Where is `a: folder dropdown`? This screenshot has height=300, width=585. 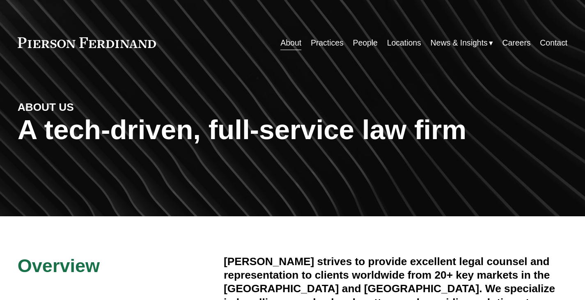
a: folder dropdown is located at coordinates (462, 43).